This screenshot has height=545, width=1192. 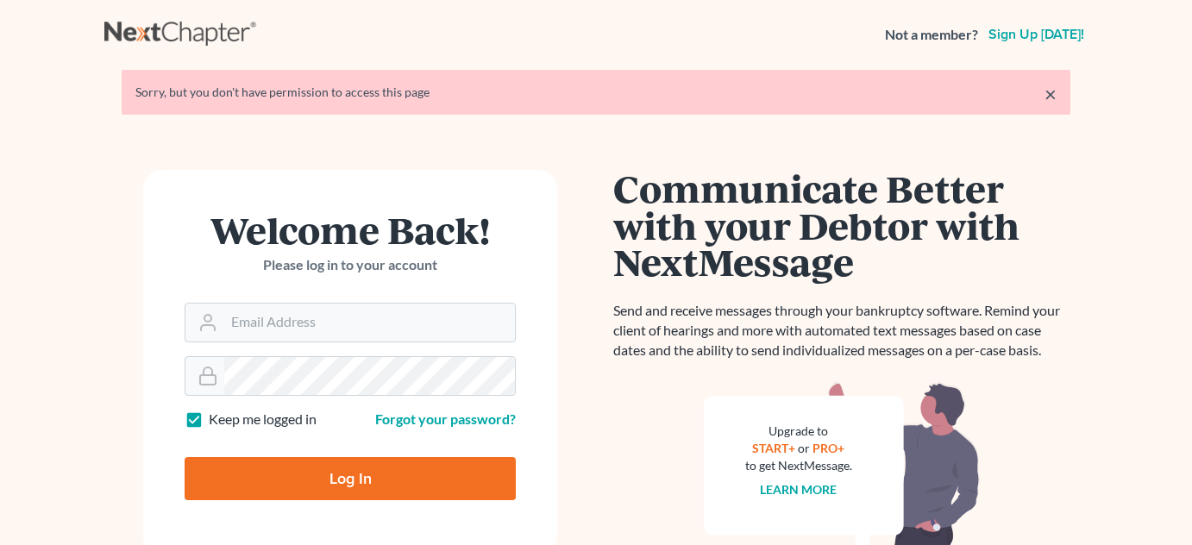 What do you see at coordinates (805, 448) in the screenshot?
I see `span: or` at bounding box center [805, 448].